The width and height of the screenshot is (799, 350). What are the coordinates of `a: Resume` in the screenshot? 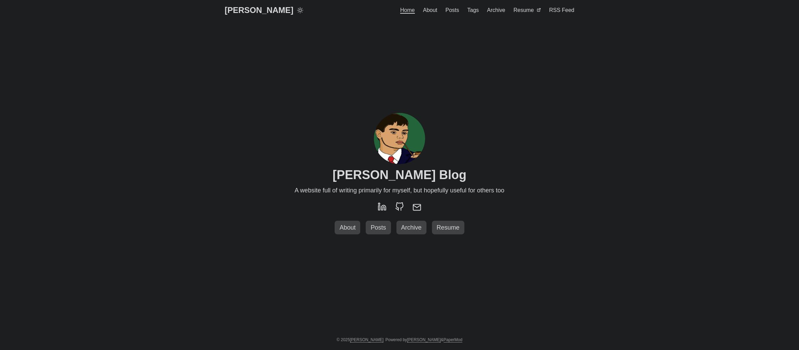 It's located at (448, 228).